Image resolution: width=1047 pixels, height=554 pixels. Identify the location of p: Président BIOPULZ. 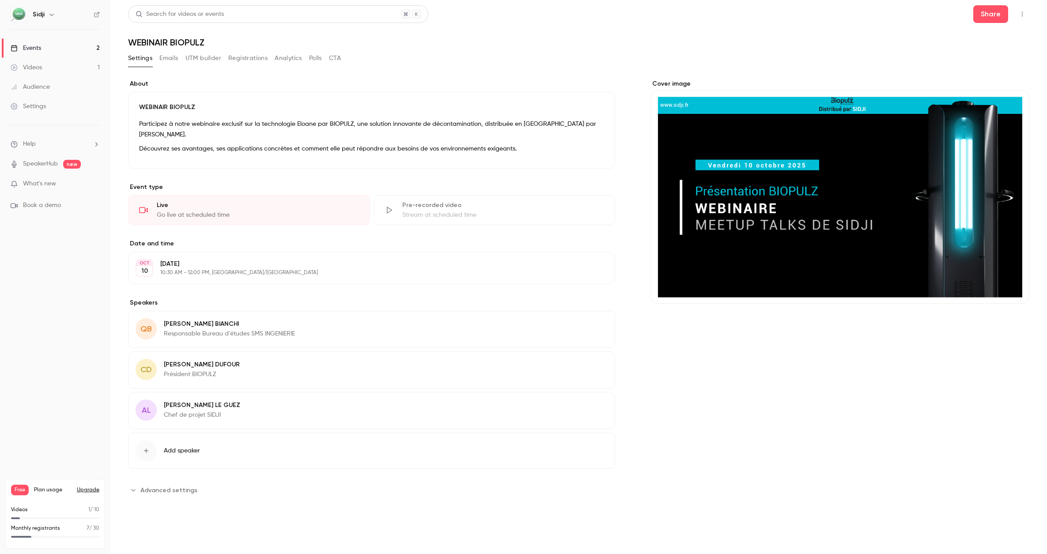
(202, 374).